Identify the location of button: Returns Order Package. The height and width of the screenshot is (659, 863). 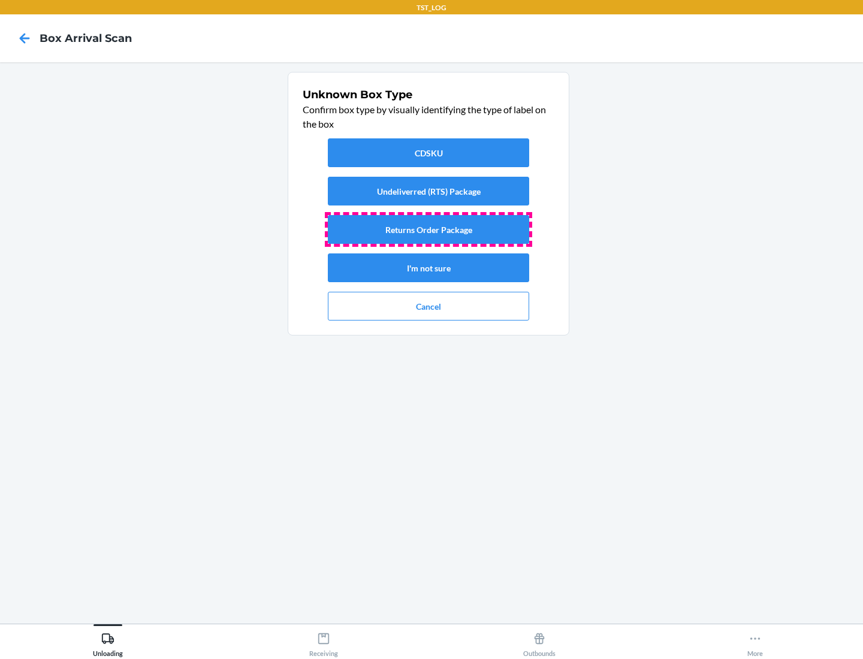
(429, 230).